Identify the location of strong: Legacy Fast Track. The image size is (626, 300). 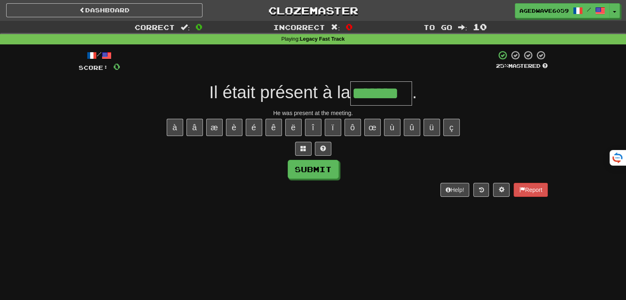
(322, 39).